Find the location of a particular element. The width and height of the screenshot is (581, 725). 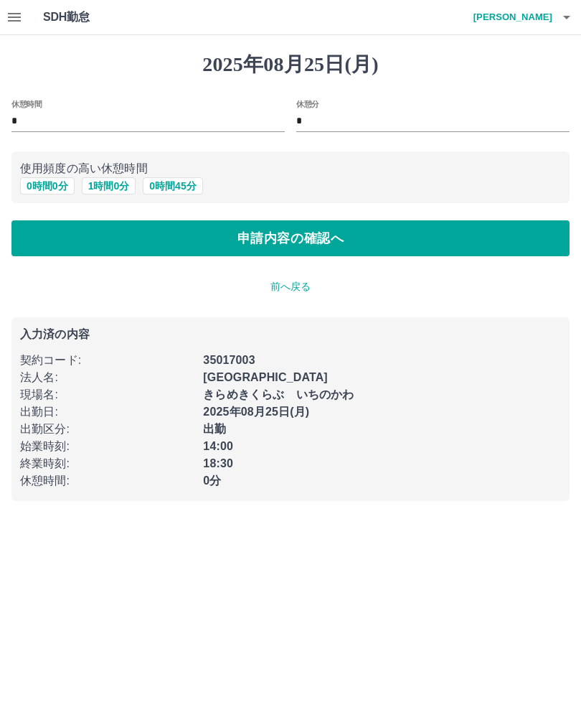

h1: 2025年08月25日(月) is located at coordinates (291, 65).